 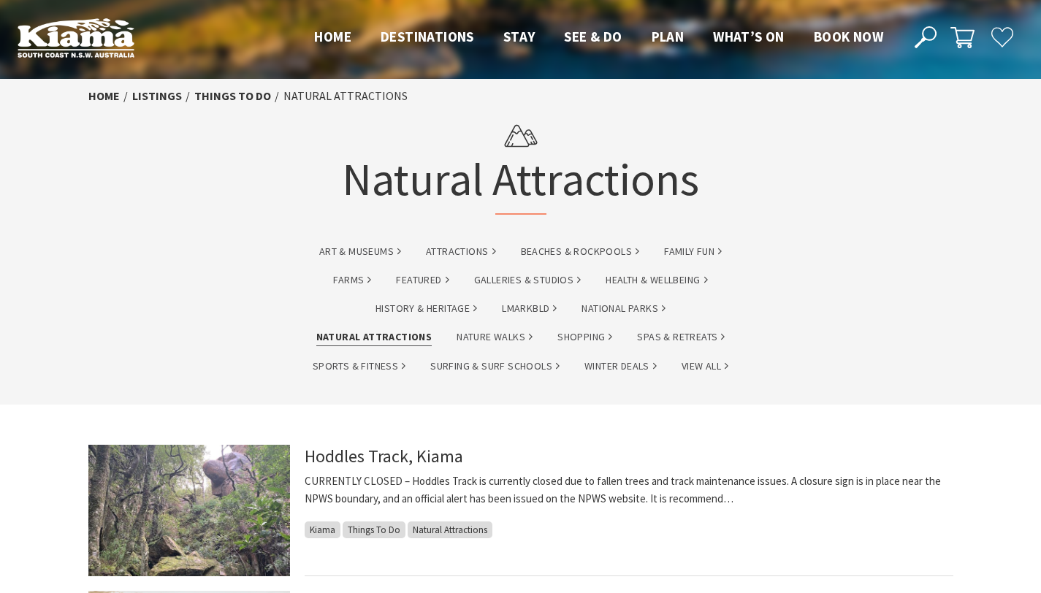 I want to click on a: lmarkbld, so click(x=529, y=308).